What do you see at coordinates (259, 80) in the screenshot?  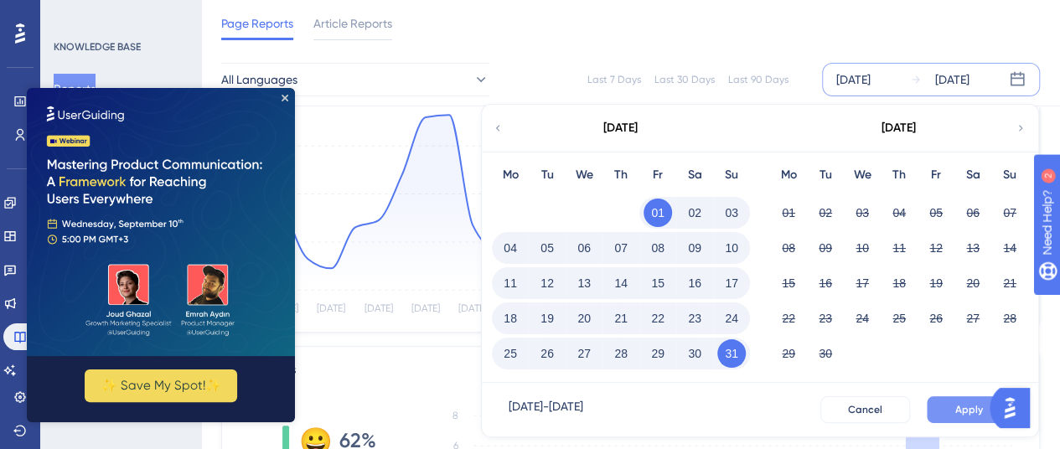 I see `span: All Languages` at bounding box center [259, 80].